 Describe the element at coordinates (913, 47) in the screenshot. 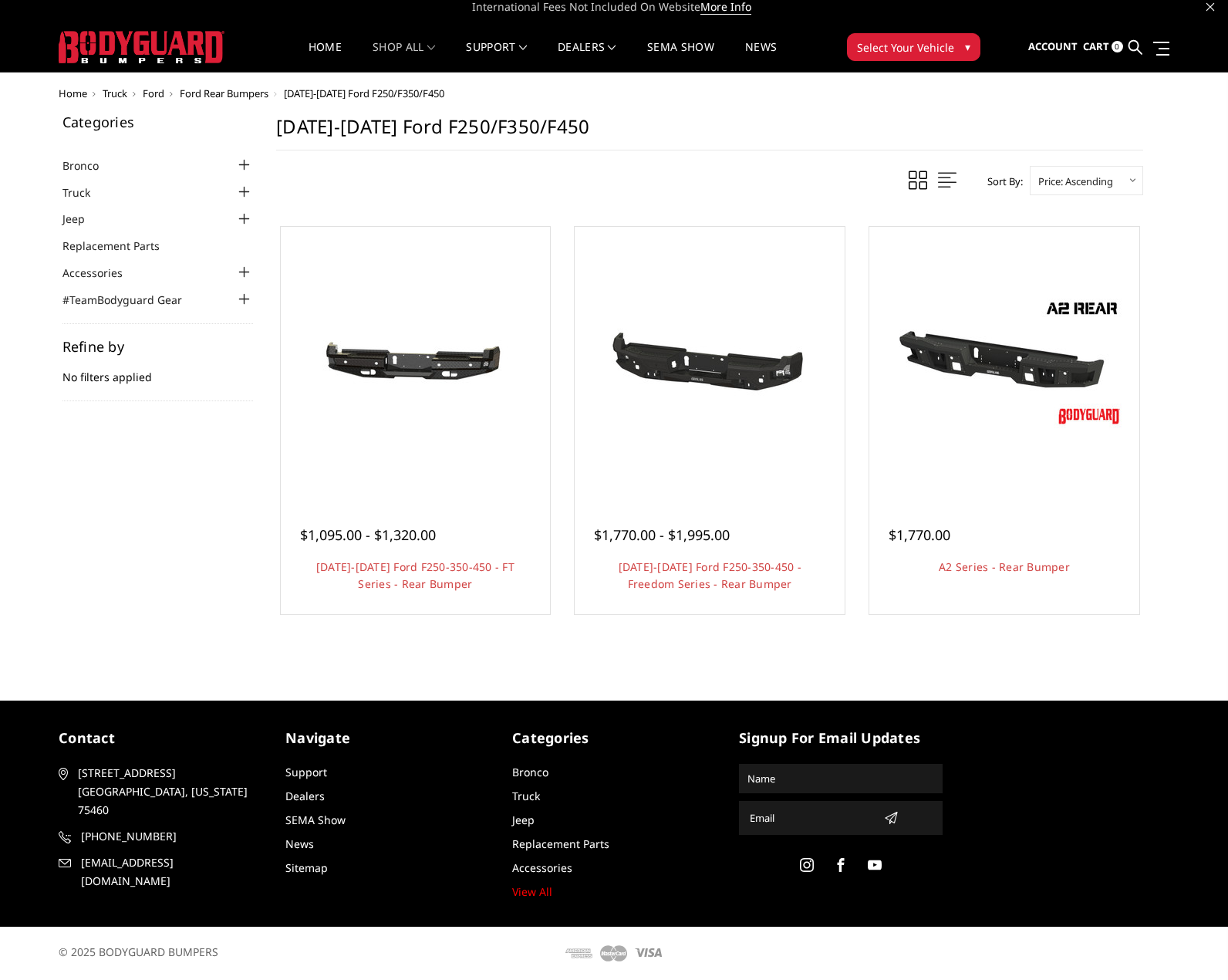

I see `button: Select Your Vehicle` at that location.